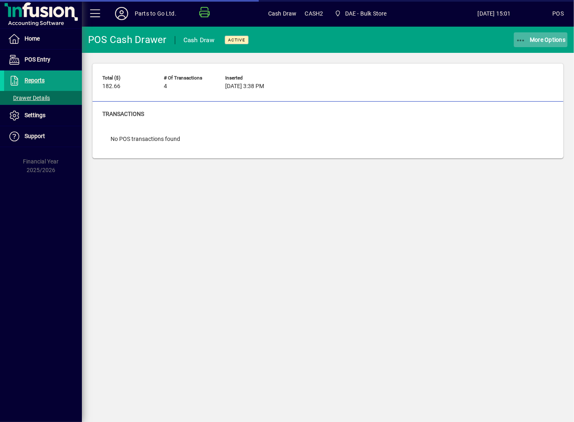  Describe the element at coordinates (237, 40) in the screenshot. I see `span: Active` at that location.